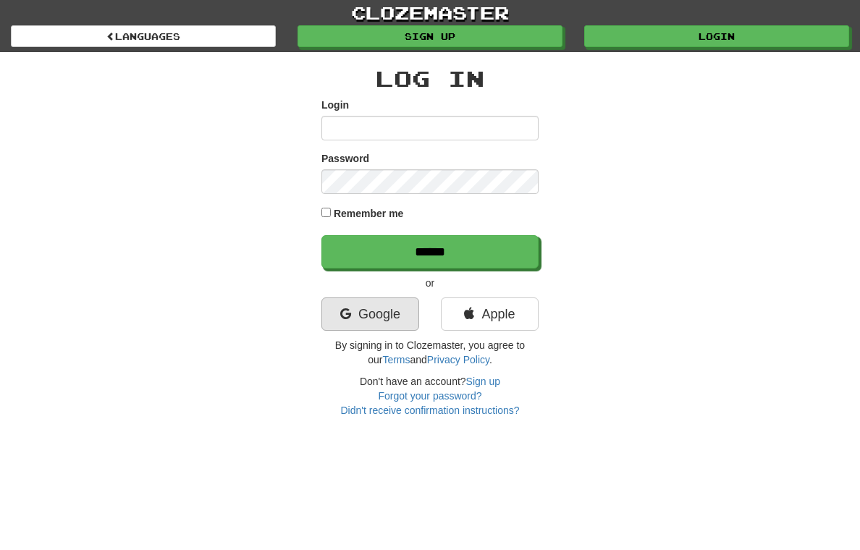 This screenshot has height=550, width=860. Describe the element at coordinates (489, 314) in the screenshot. I see `a: Apple` at that location.